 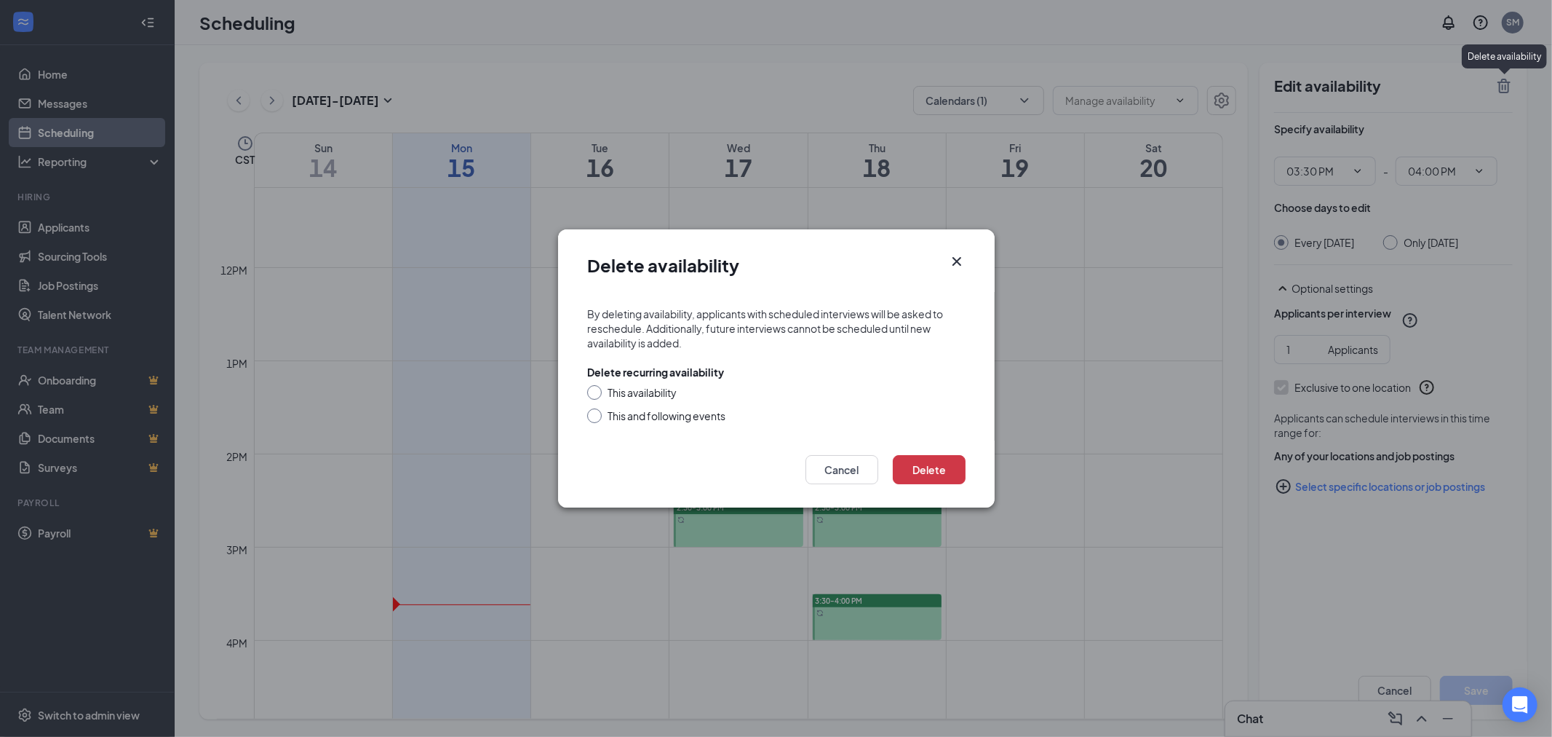 What do you see at coordinates (1504, 56) in the screenshot?
I see `div: Delete availability` at bounding box center [1504, 56].